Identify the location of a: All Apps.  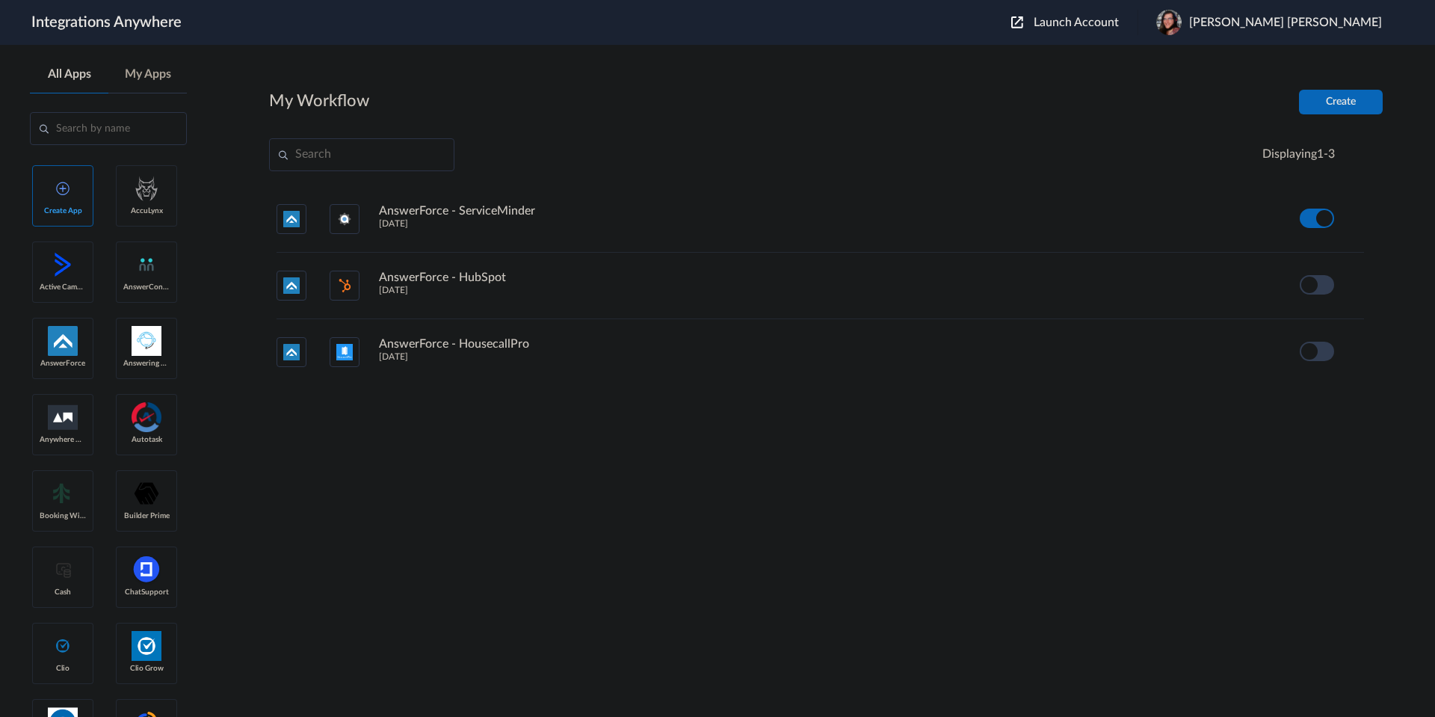
(69, 74).